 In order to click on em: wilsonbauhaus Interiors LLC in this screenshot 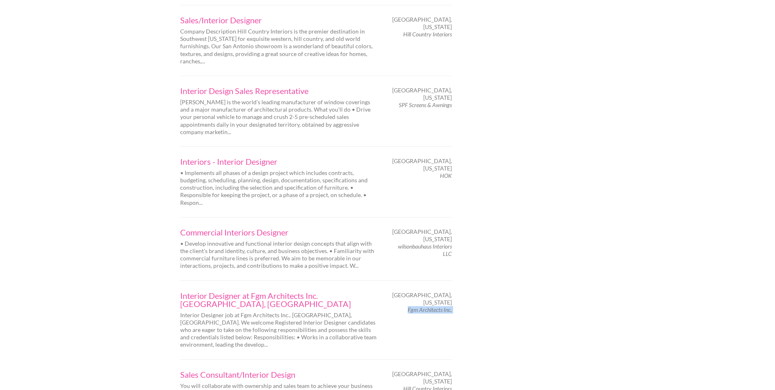, I will do `click(425, 250)`.